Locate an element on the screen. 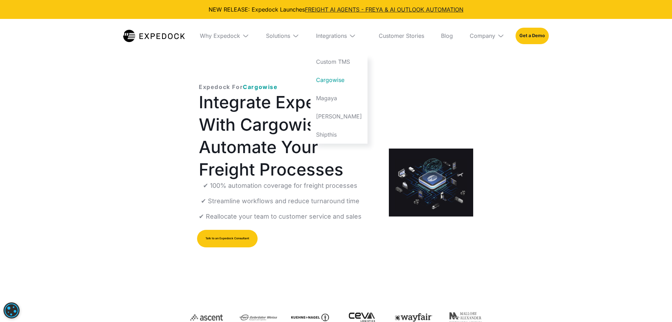 This screenshot has height=322, width=672. div: Chat Widget is located at coordinates (655, 305).